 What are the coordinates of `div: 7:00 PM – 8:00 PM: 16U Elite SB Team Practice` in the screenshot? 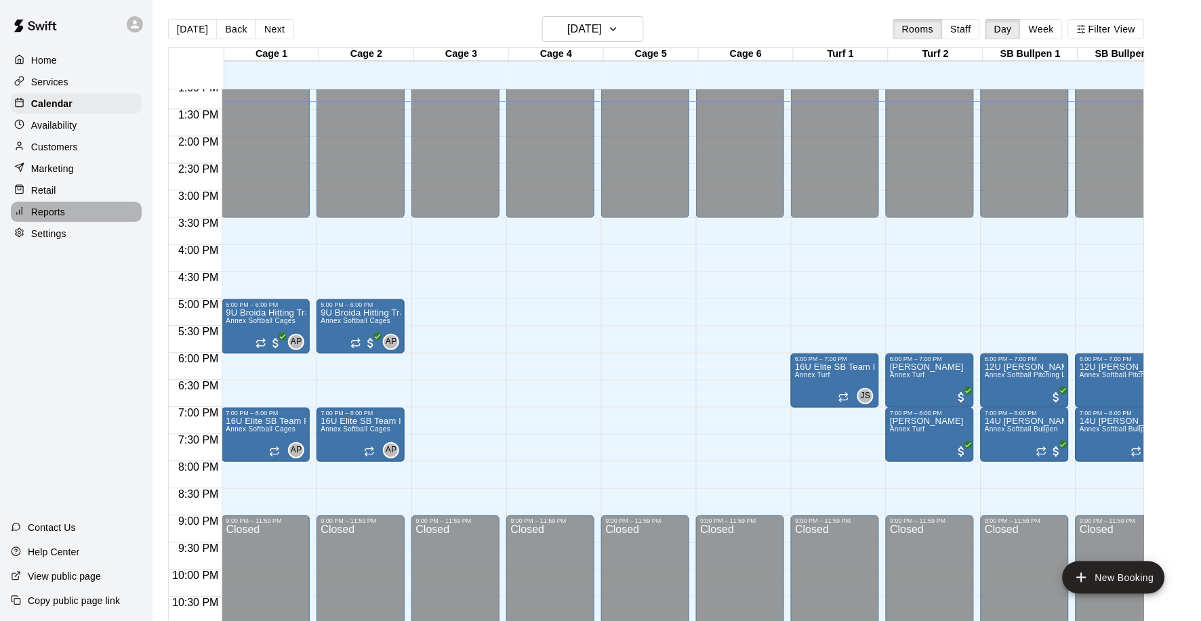 It's located at (361, 435).